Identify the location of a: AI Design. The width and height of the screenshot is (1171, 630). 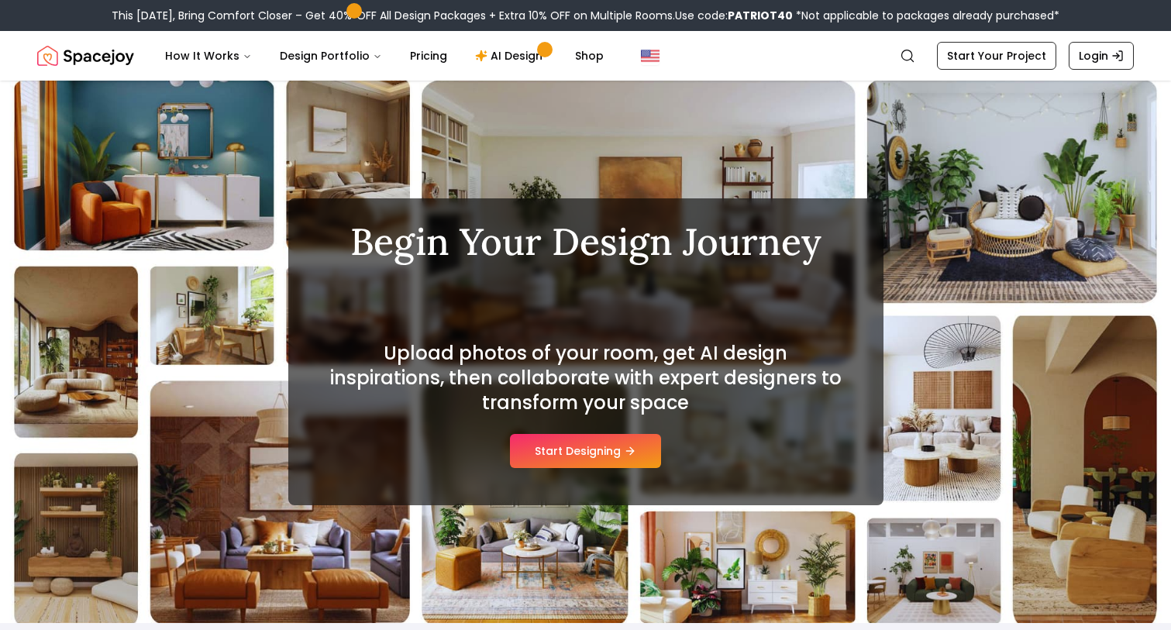
(511, 56).